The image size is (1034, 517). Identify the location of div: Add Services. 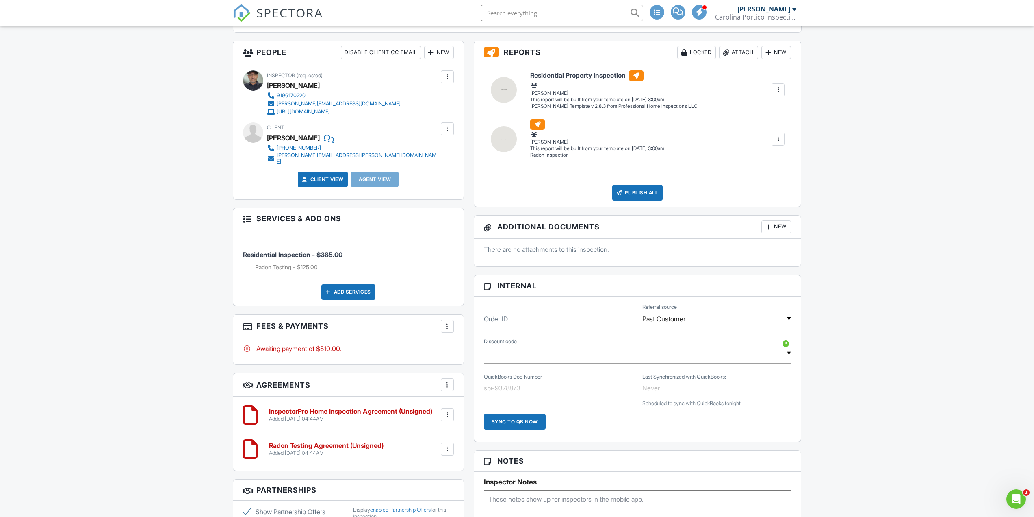
(348, 292).